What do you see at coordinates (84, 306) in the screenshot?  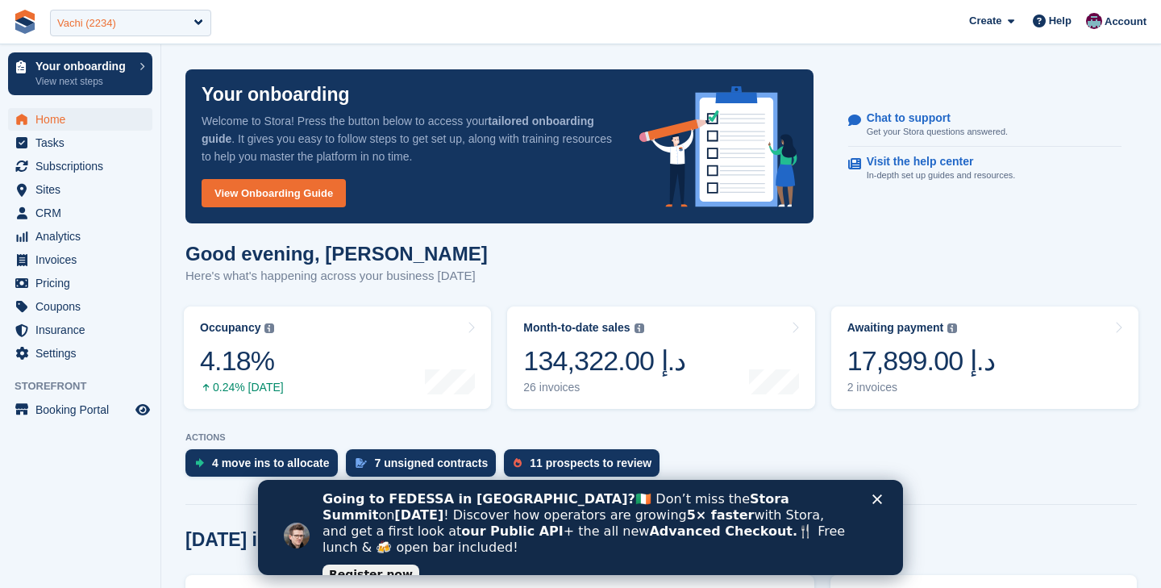 I see `span: Coupons` at bounding box center [84, 306].